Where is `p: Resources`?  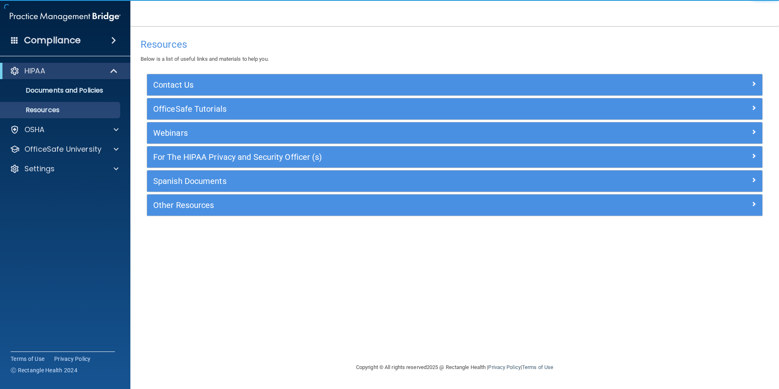 p: Resources is located at coordinates (61, 110).